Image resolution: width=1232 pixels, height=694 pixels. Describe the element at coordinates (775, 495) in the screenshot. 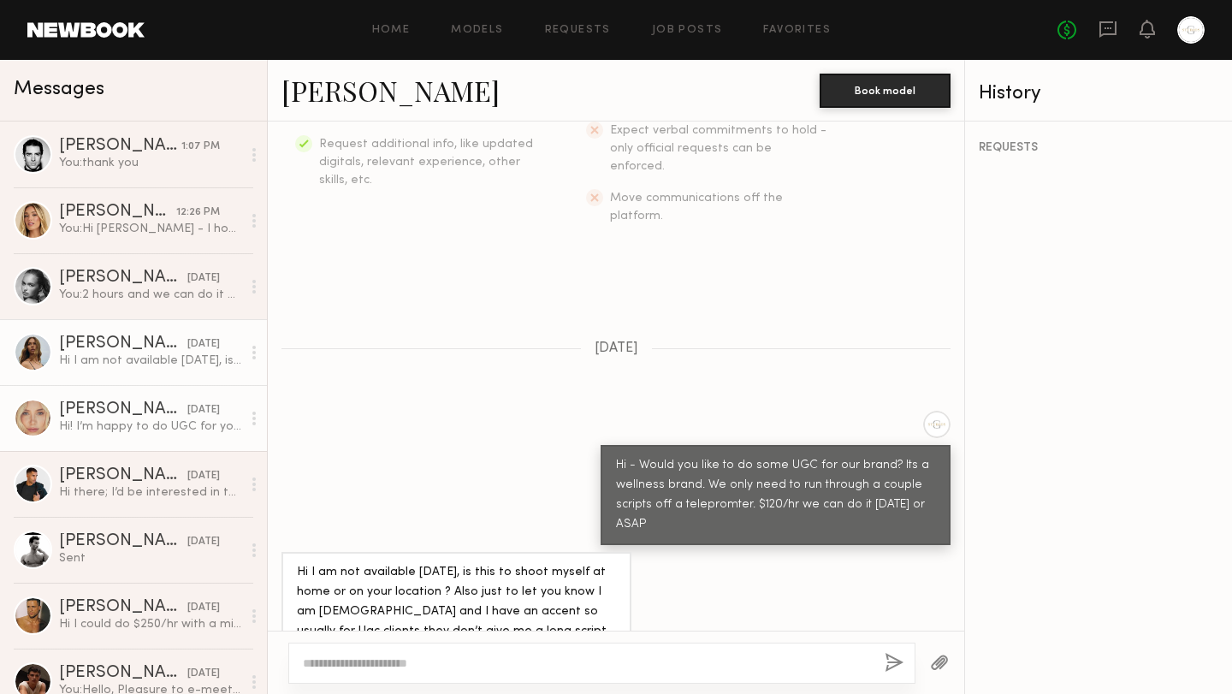

I see `div: Hi - Would you like to do some UGC for our brand? Its a wellness brand. We only need to run throu...` at that location.